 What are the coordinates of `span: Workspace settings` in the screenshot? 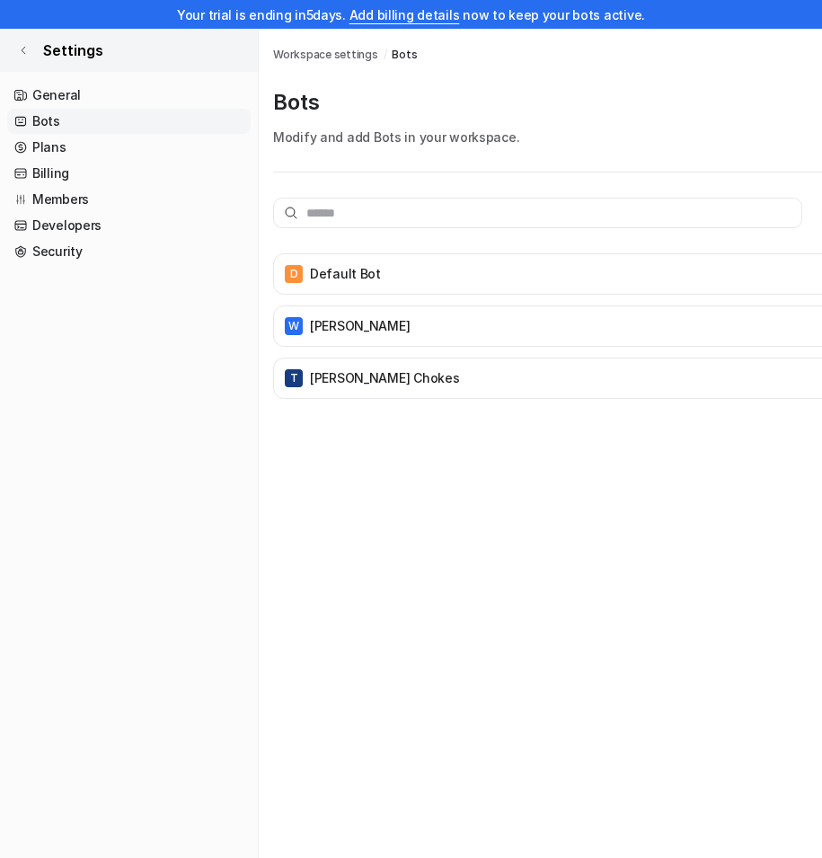 It's located at (325, 55).